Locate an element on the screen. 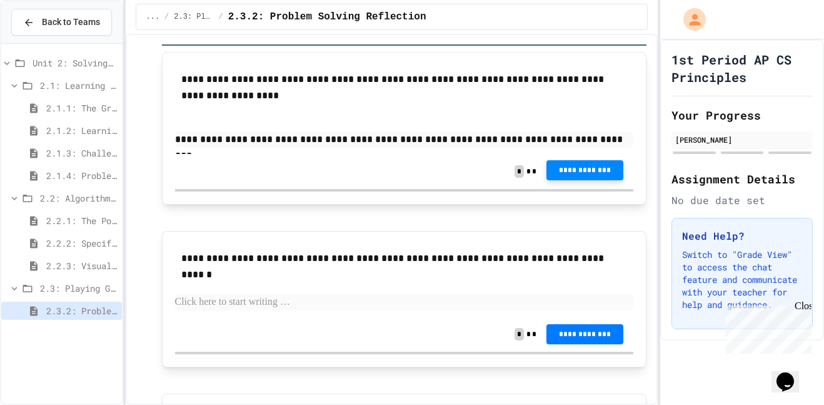 Image resolution: width=824 pixels, height=405 pixels. span: 2.1.4: Problem Solving Practice is located at coordinates (81, 175).